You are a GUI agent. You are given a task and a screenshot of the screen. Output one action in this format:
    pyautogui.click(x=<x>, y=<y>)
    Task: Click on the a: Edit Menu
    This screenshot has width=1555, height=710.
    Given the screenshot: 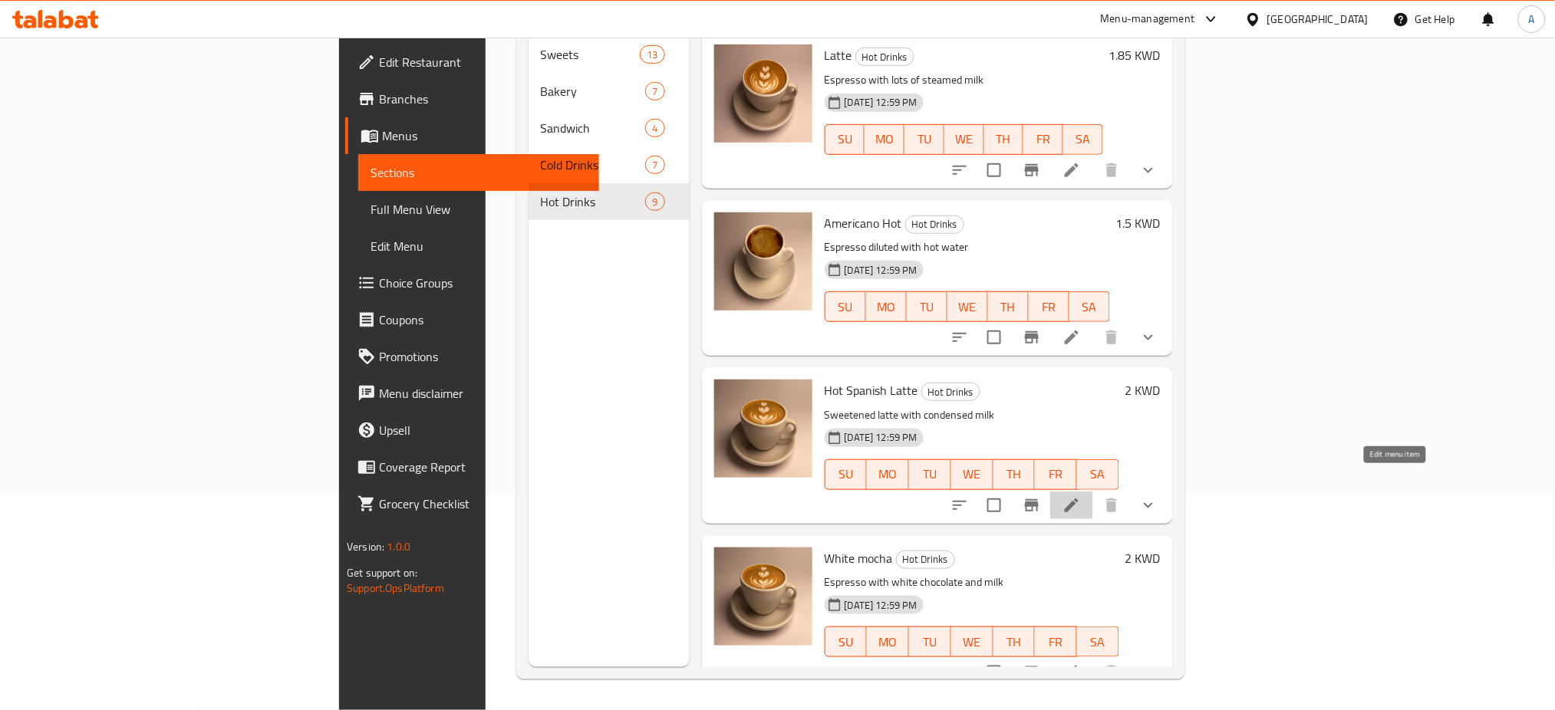 What is the action you would take?
    pyautogui.click(x=479, y=246)
    